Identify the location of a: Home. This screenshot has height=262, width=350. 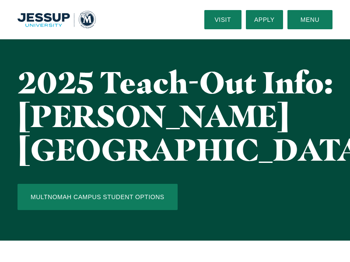
(56, 20).